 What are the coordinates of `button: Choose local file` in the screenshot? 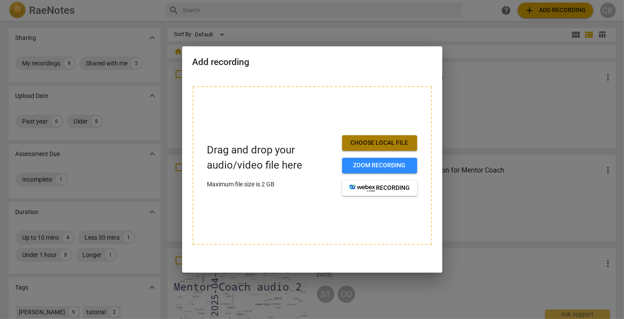 It's located at (379, 143).